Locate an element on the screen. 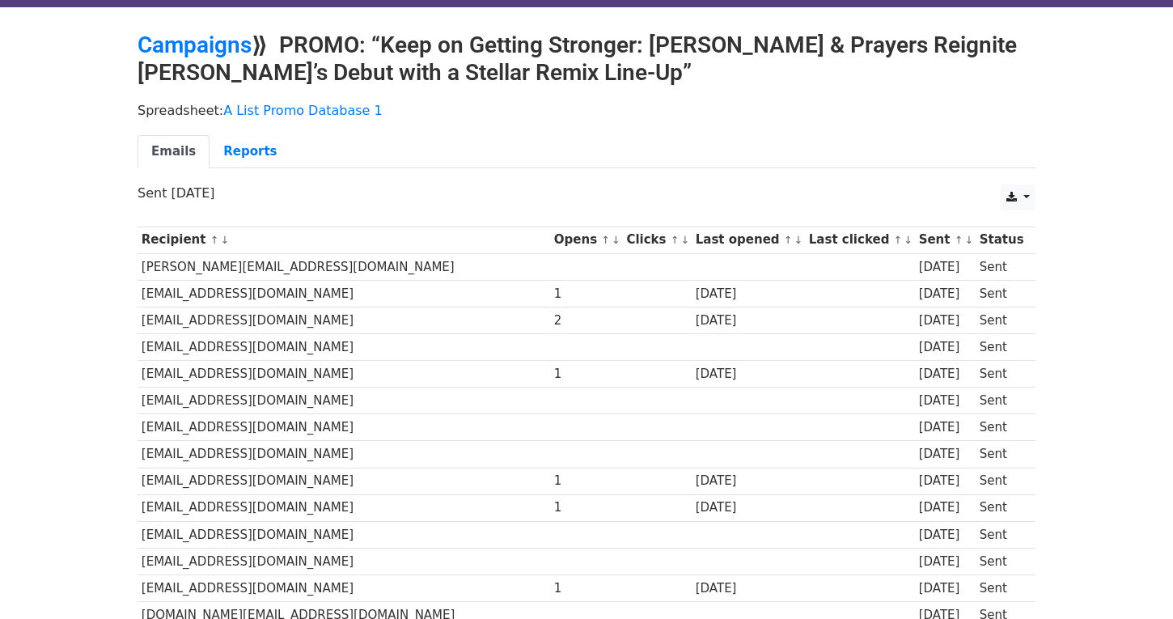  th: Sent is located at coordinates (945, 239).